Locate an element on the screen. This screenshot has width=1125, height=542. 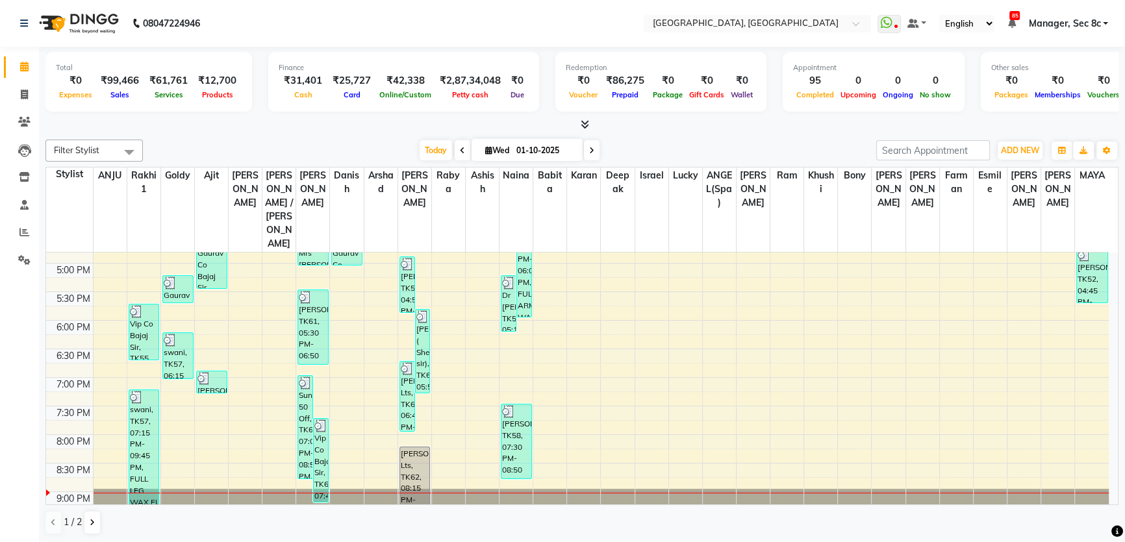
div: 9:00 PM is located at coordinates (73, 499).